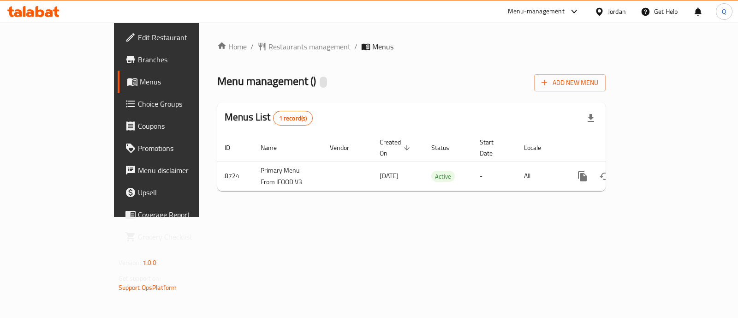  I want to click on button: Change Status, so click(605, 176).